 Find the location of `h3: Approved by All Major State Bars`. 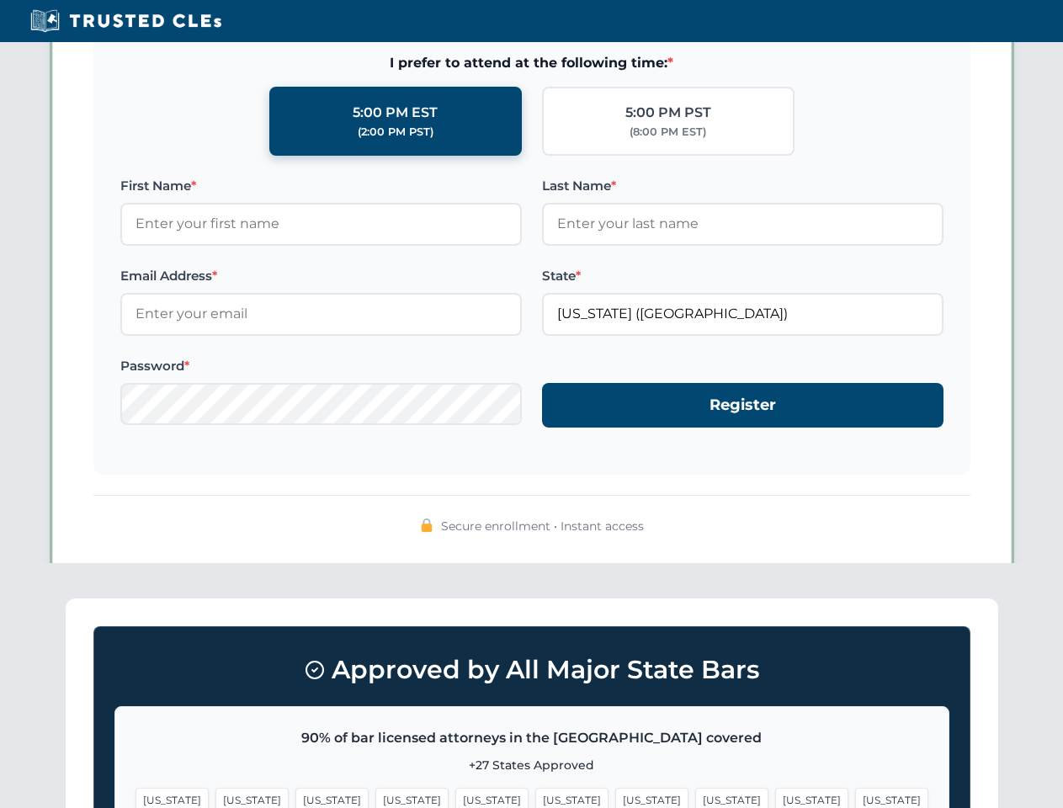

h3: Approved by All Major State Bars is located at coordinates (532, 670).